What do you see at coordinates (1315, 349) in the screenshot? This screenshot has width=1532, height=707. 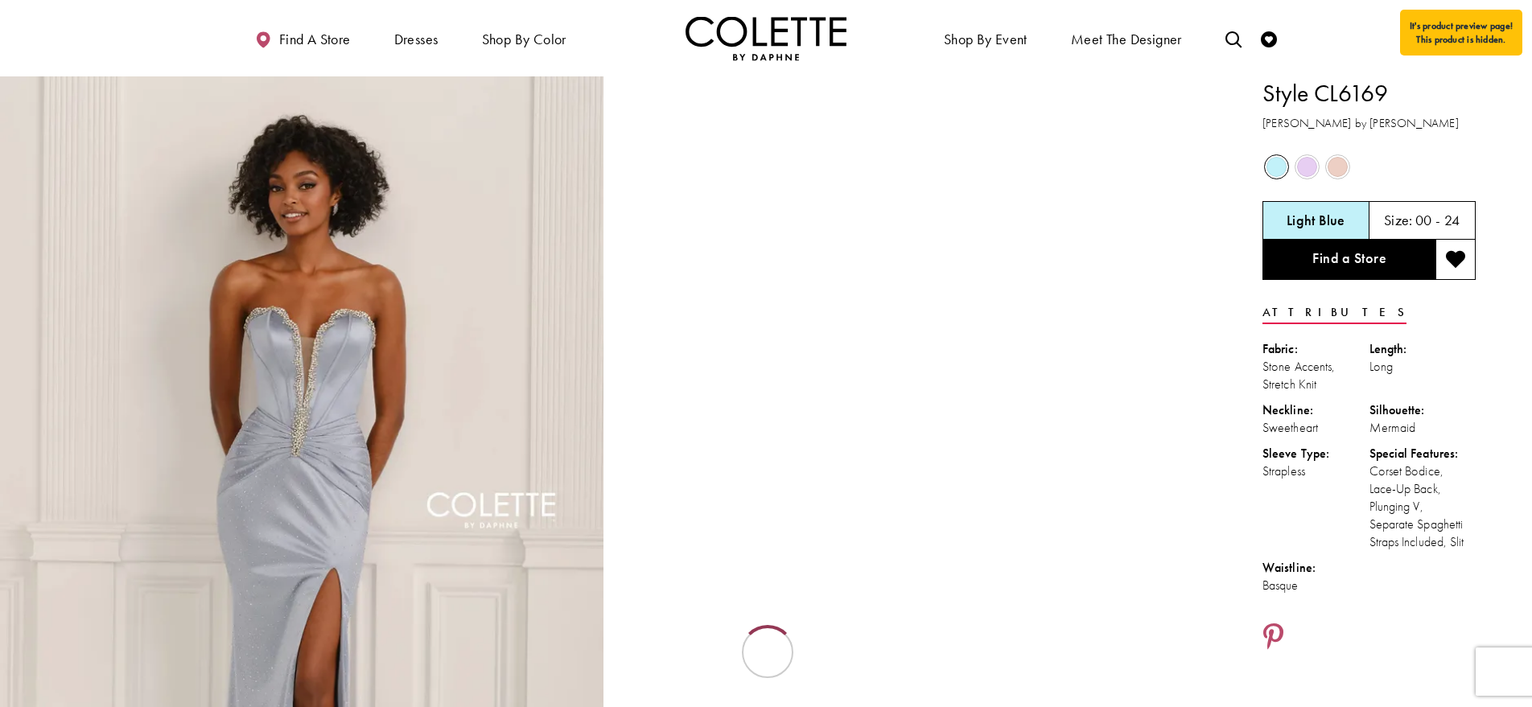 I see `div: Fabric:` at bounding box center [1315, 349].